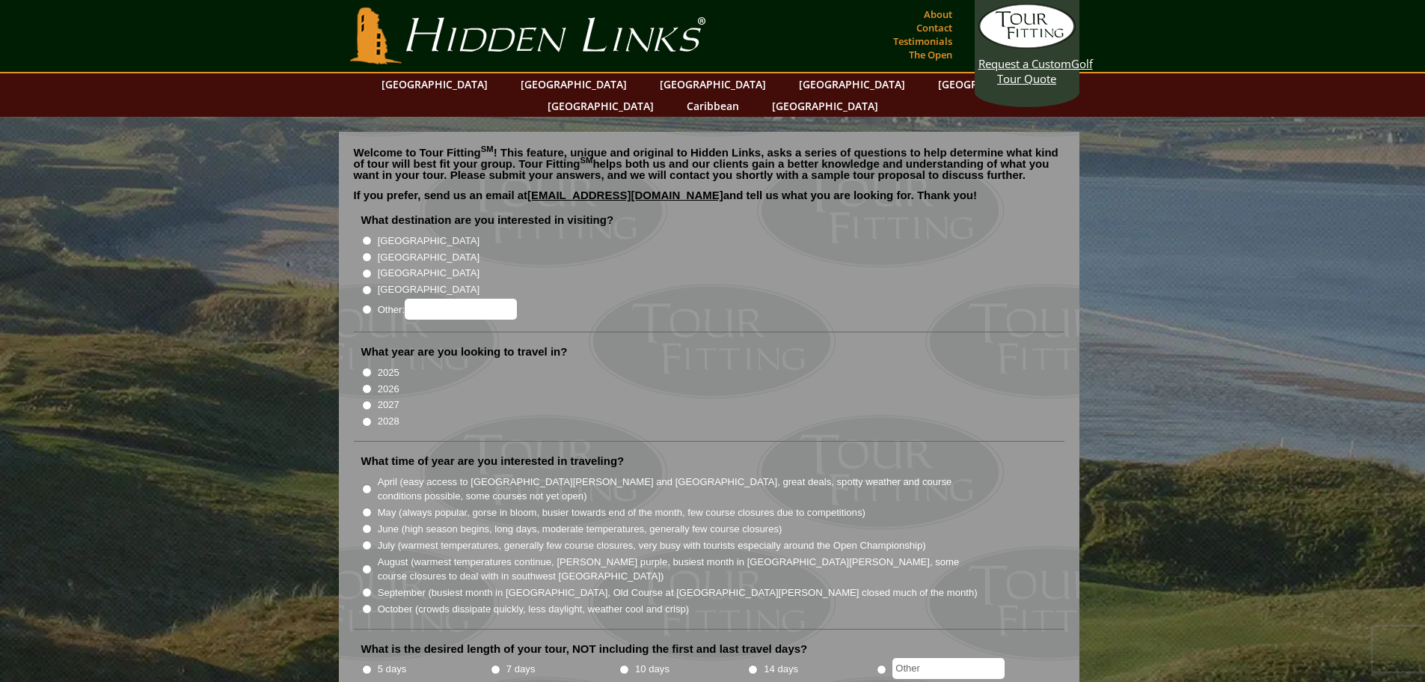 This screenshot has height=682, width=1425. Describe the element at coordinates (388, 389) in the screenshot. I see `label: 2026` at that location.